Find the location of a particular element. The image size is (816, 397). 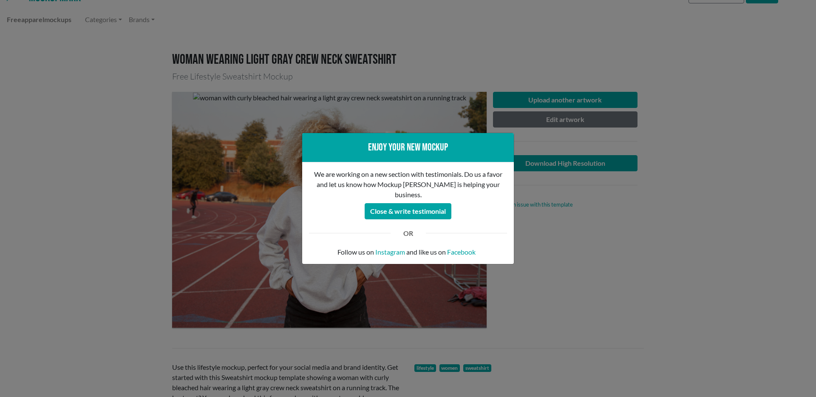

button: Close & write testimonial is located at coordinates (408, 211).